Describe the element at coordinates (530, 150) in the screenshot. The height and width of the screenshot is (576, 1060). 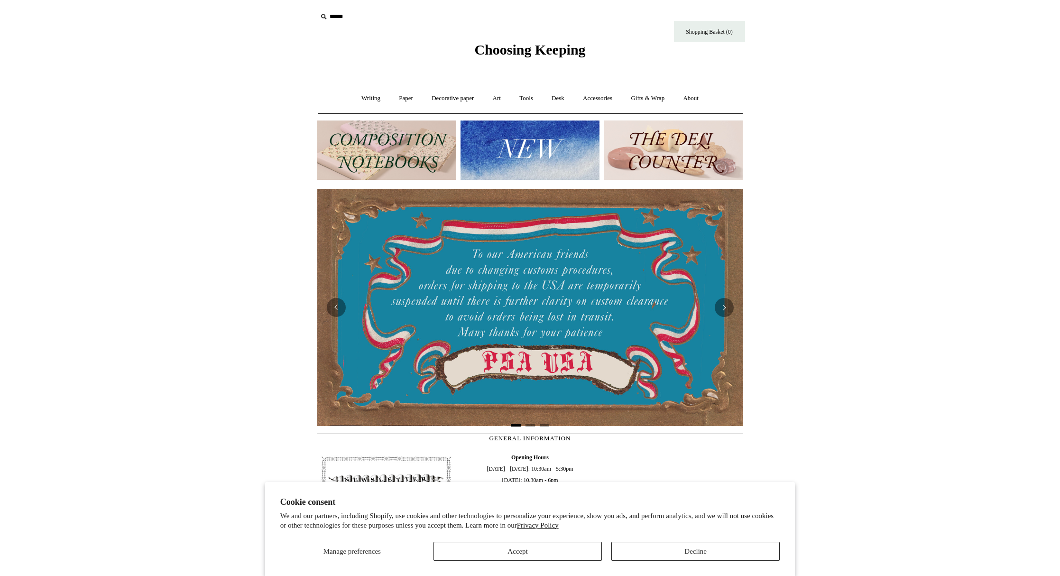
I see `img: New.jpg__PID:f73bdf93-380a-4a35-bcfe-7823039498e1` at that location.